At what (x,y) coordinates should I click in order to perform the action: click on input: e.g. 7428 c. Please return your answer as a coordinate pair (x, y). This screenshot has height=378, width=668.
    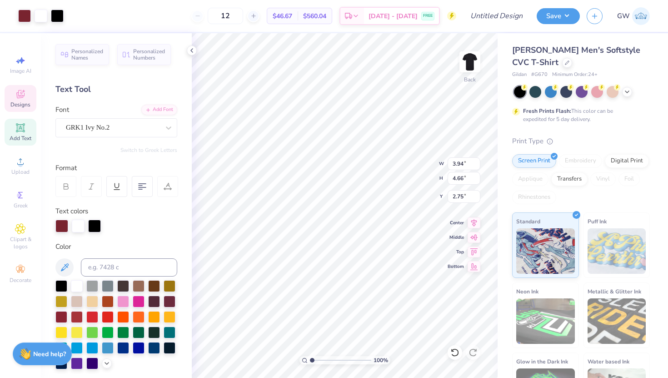
    Looking at the image, I should click on (129, 267).